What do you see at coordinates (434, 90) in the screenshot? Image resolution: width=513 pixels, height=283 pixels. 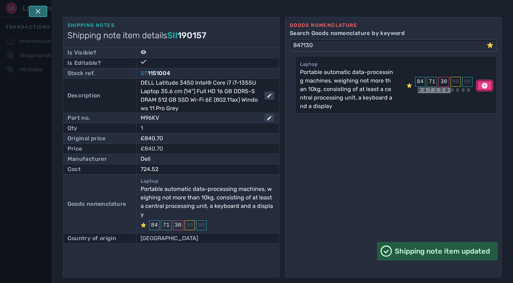 I see `mark: 847130` at bounding box center [434, 90].